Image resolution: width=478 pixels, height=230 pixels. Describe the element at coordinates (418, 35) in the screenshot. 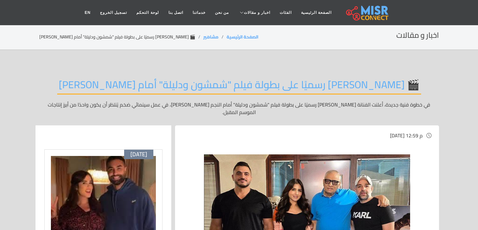

I see `h2: اخبار و مقالات` at that location.